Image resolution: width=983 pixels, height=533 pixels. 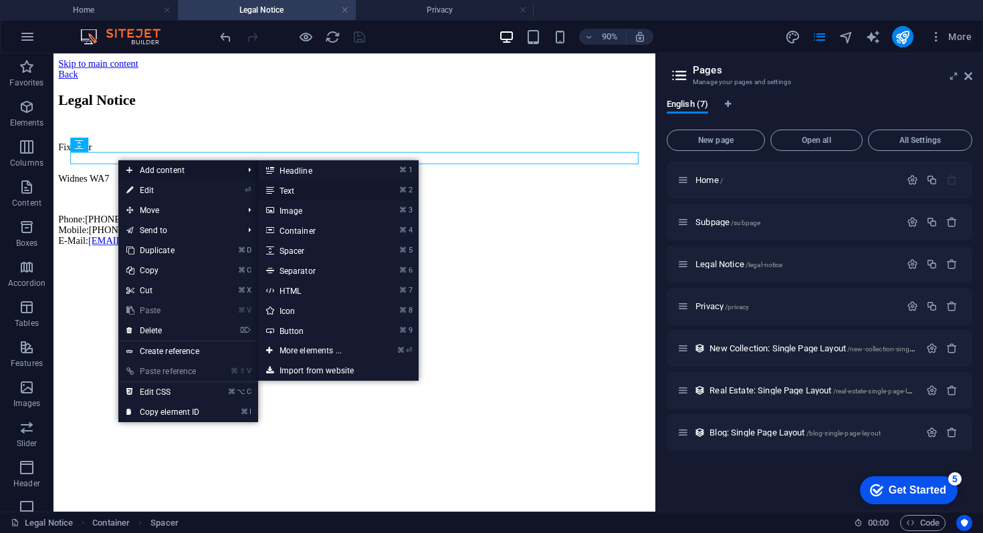 What do you see at coordinates (792, 37) in the screenshot?
I see `i: Design (Ctrl+Alt+Y)` at bounding box center [792, 37].